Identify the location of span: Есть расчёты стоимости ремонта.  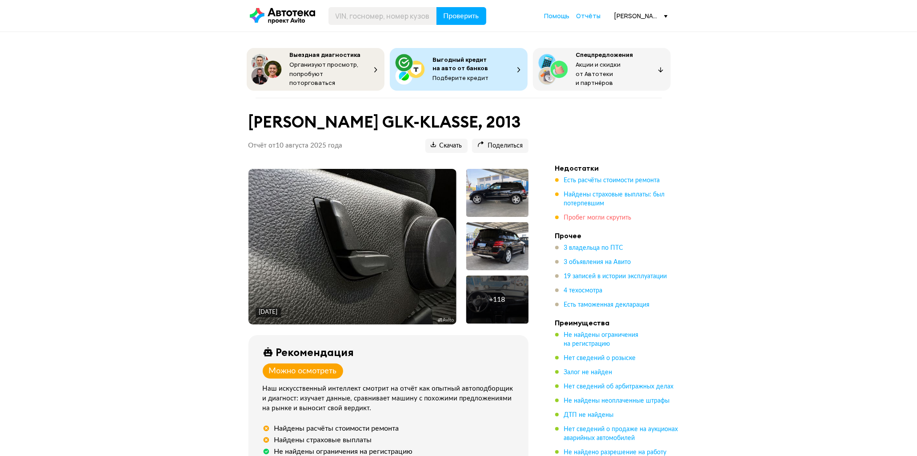
(612, 180).